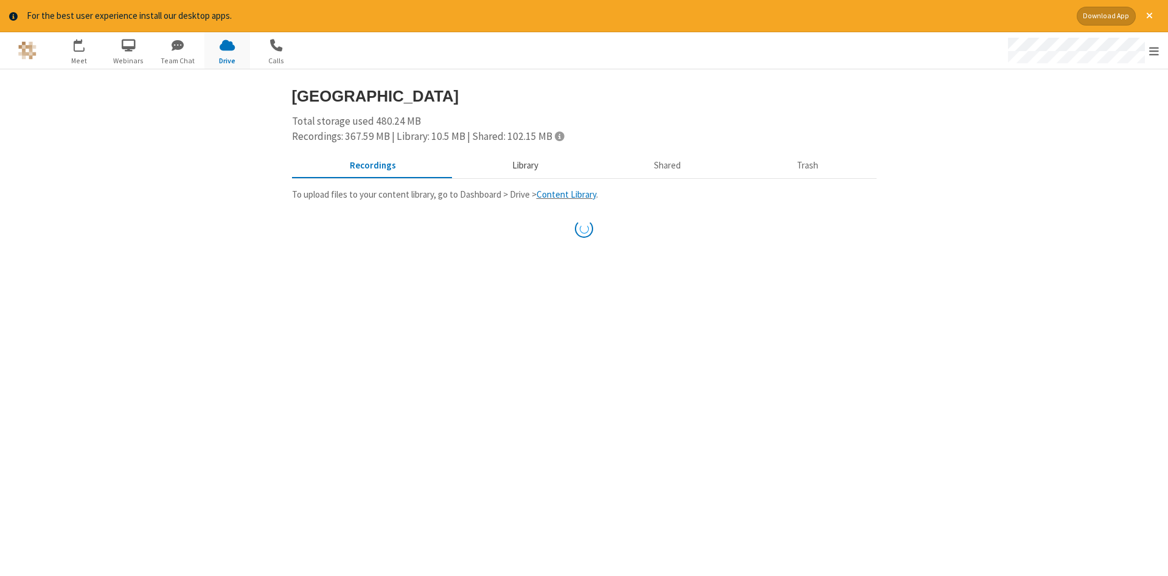 The width and height of the screenshot is (1168, 576). I want to click on img: QA Selenium DO NOT DELETE OR CHANGE, so click(27, 50).